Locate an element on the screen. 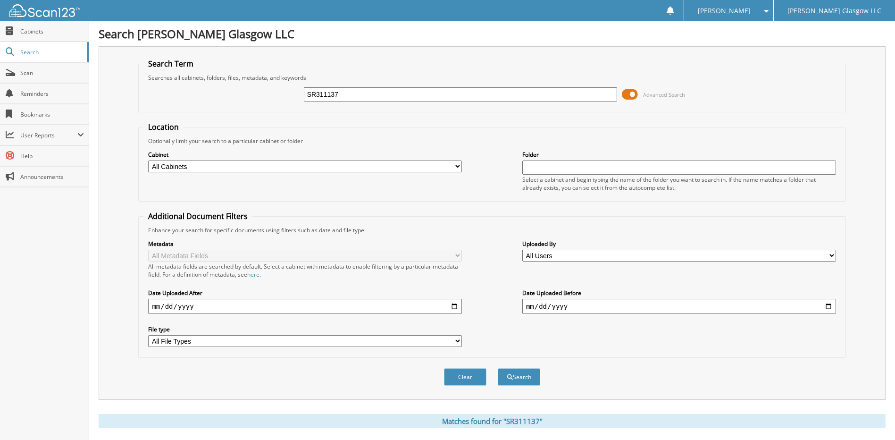 This screenshot has width=895, height=440. span: Bookmarks is located at coordinates (52, 114).